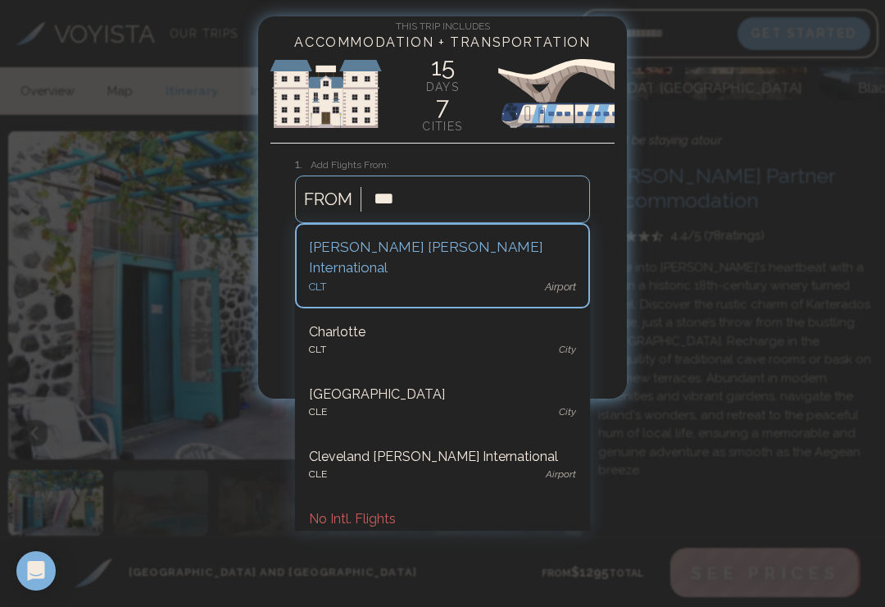 This screenshot has width=885, height=607. I want to click on h4: Accommodation + Transportation, so click(443, 43).